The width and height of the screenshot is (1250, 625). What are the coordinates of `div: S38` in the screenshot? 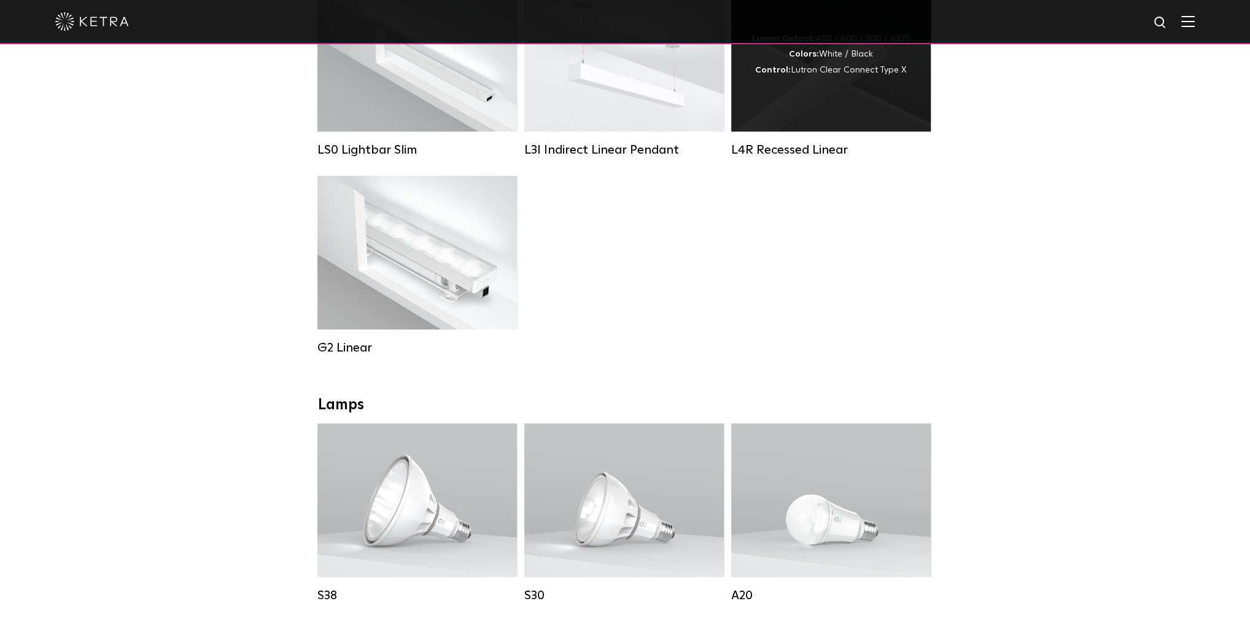 It's located at (417, 595).